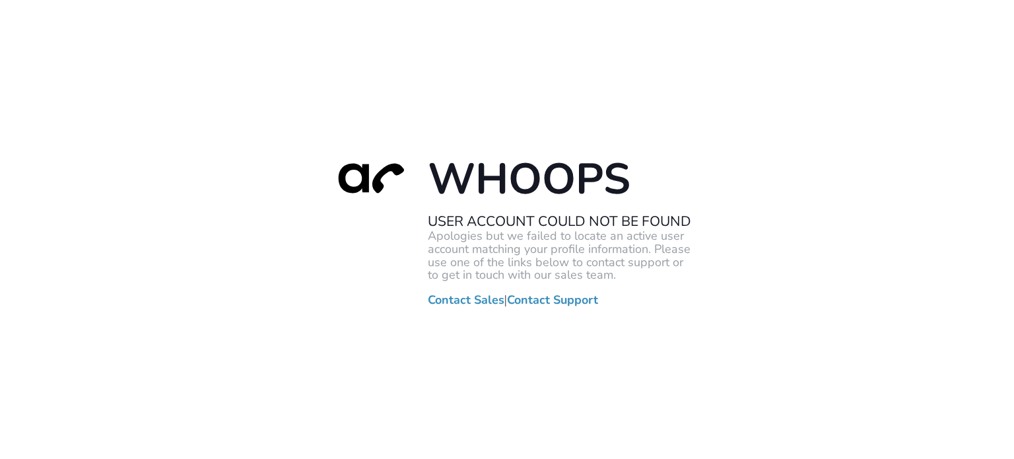 The width and height of the screenshot is (1014, 459). I want to click on h1: Whoops, so click(560, 178).